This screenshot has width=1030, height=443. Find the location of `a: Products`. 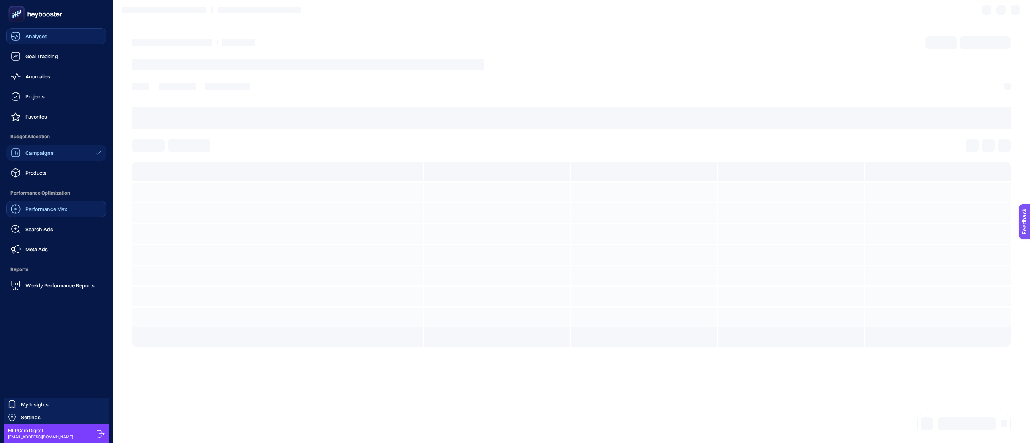

a: Products is located at coordinates (56, 173).